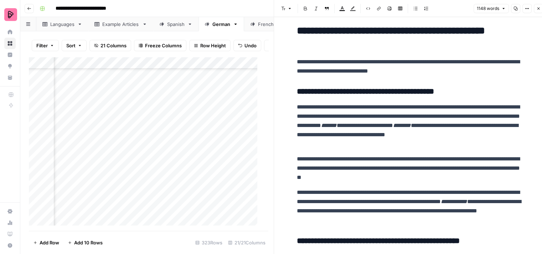 The height and width of the screenshot is (254, 542). Describe the element at coordinates (10, 32) in the screenshot. I see `a: Home` at that location.